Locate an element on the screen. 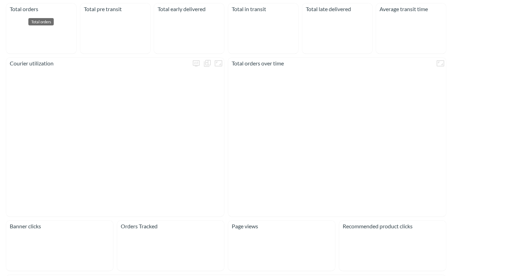 The height and width of the screenshot is (276, 526). button: Fullscreen is located at coordinates (441, 63).